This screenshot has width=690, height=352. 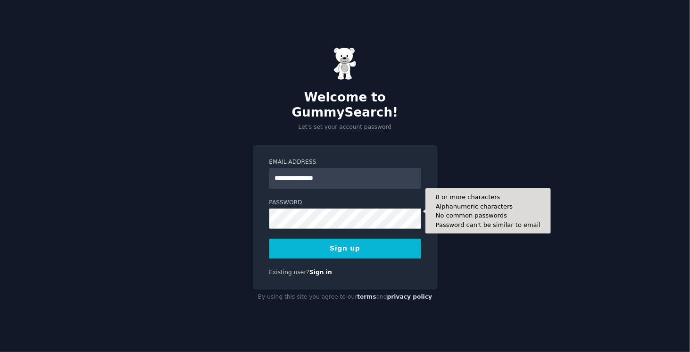 What do you see at coordinates (321, 272) in the screenshot?
I see `a: Sign in` at bounding box center [321, 272].